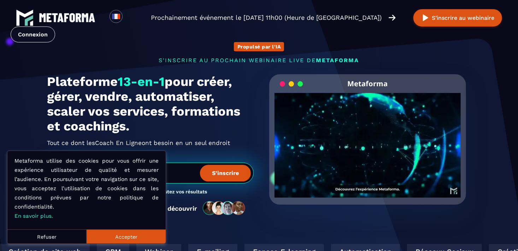 Image resolution: width=518 pixels, height=251 pixels. What do you see at coordinates (47, 236) in the screenshot?
I see `button: Refuser` at bounding box center [47, 236].